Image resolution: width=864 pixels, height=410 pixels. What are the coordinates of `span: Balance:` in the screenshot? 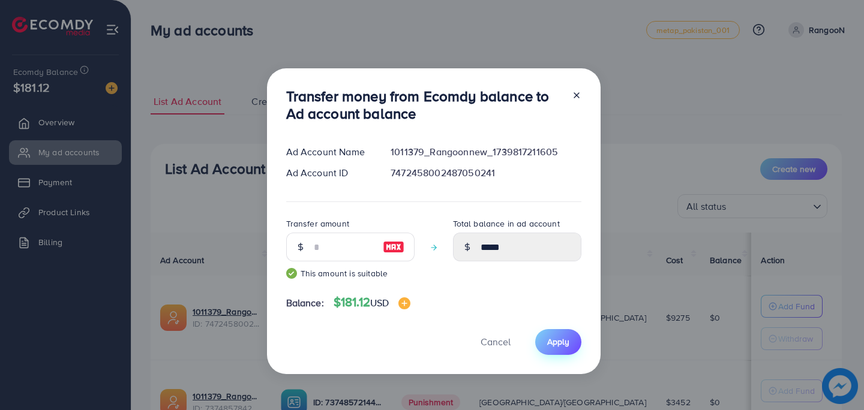 It's located at (305, 303).